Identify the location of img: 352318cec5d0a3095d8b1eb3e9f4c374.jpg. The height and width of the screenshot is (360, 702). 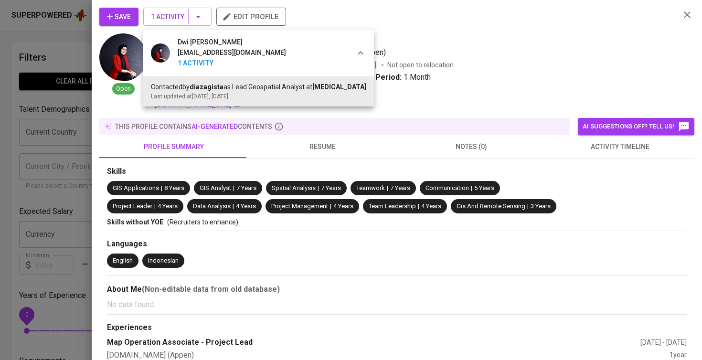
(161, 53).